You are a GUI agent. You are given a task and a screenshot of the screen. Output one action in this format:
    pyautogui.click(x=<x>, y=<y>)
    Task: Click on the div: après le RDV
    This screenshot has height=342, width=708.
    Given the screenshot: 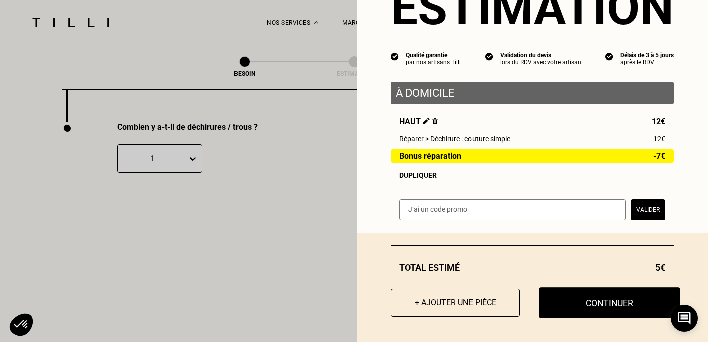 What is the action you would take?
    pyautogui.click(x=647, y=62)
    